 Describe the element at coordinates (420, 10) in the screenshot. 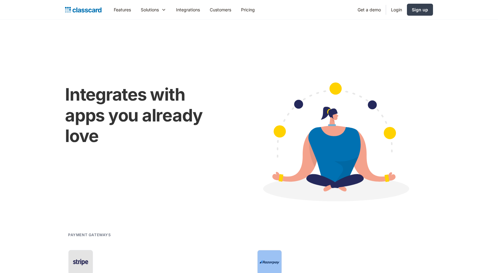

I see `a: Sign up` at that location.